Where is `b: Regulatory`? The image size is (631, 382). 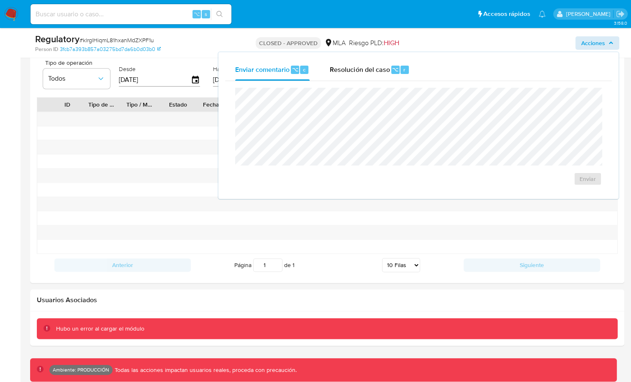
b: Regulatory is located at coordinates (57, 39).